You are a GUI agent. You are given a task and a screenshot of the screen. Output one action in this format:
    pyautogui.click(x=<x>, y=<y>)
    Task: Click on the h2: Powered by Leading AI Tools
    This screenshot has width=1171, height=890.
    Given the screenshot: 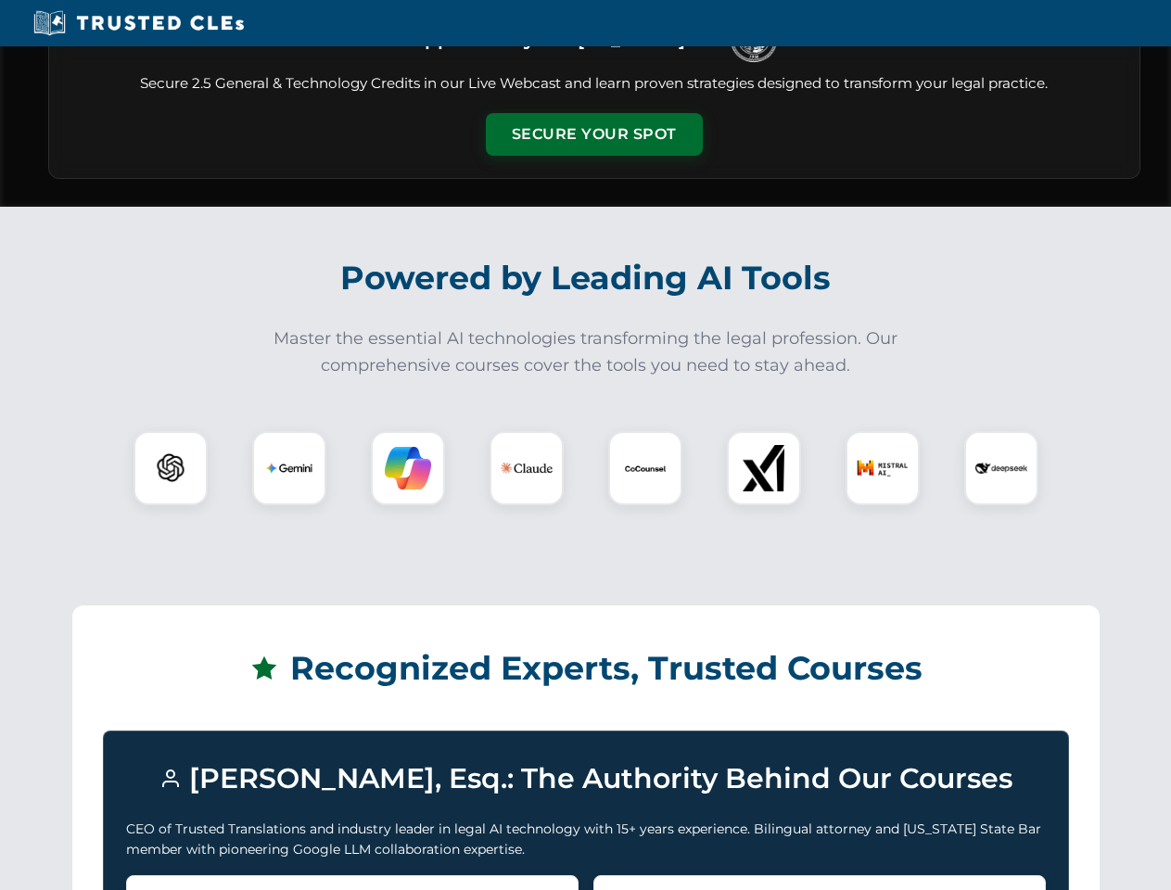 What is the action you would take?
    pyautogui.click(x=586, y=278)
    